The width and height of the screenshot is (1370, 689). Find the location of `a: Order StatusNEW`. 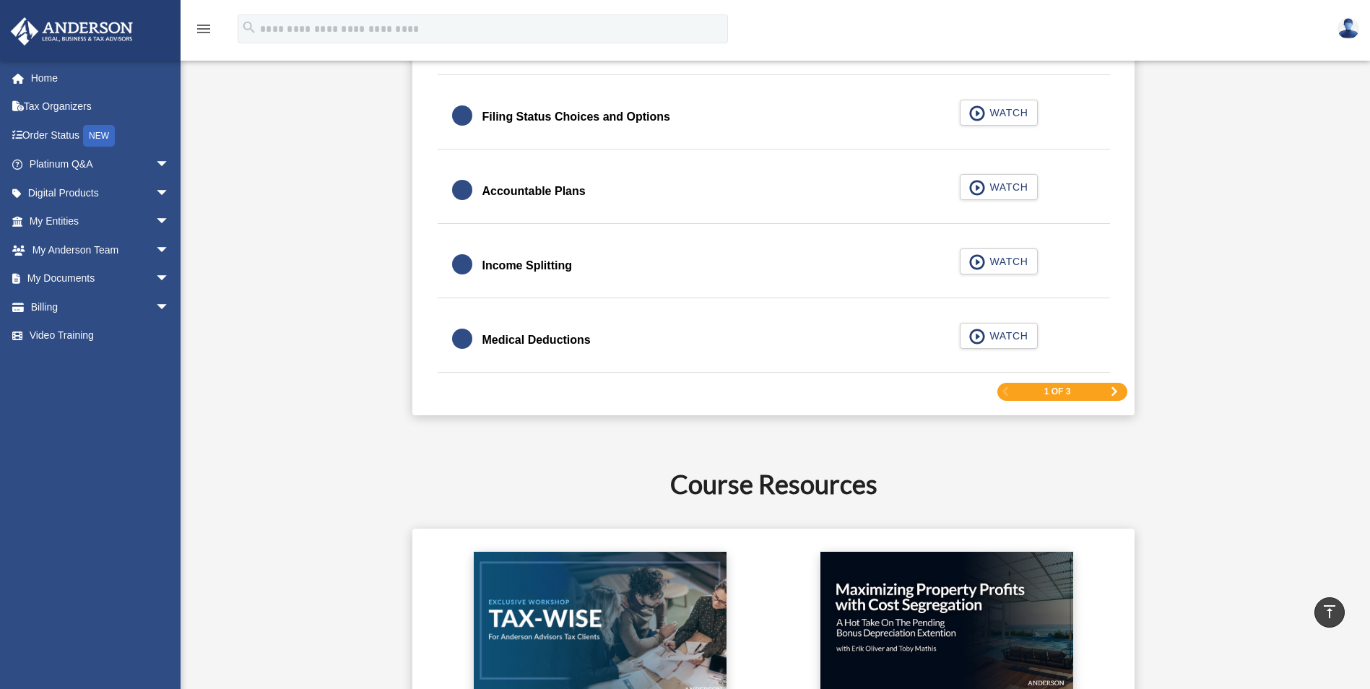

a: Order StatusNEW is located at coordinates (100, 135).